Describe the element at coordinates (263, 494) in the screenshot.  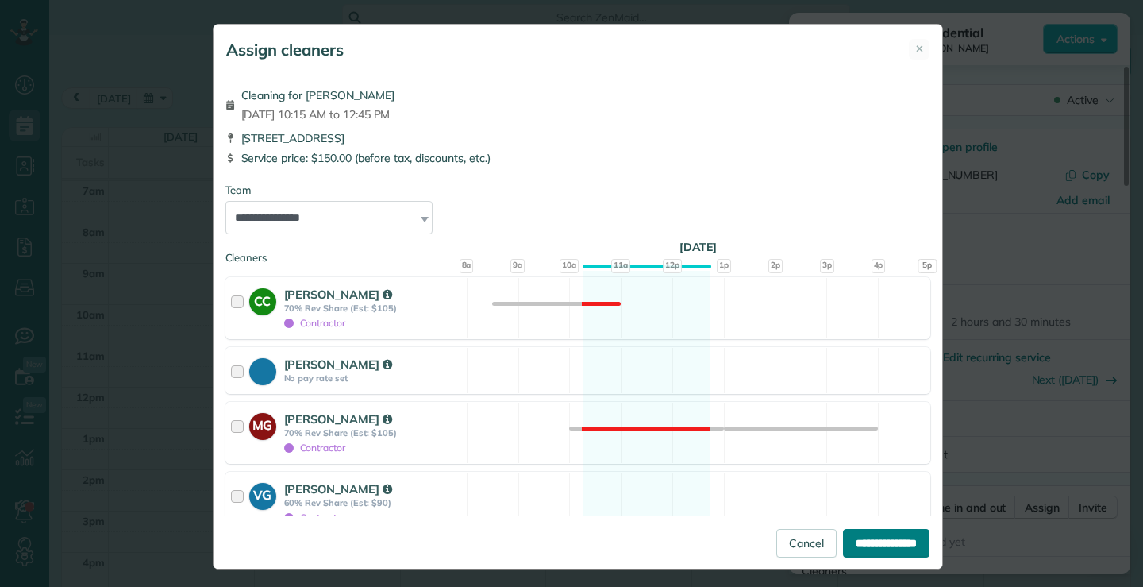
I see `strong: VG` at that location.